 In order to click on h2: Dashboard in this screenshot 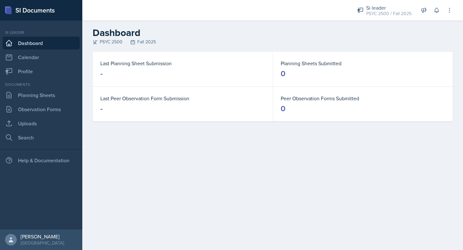, I will do `click(272, 33)`.